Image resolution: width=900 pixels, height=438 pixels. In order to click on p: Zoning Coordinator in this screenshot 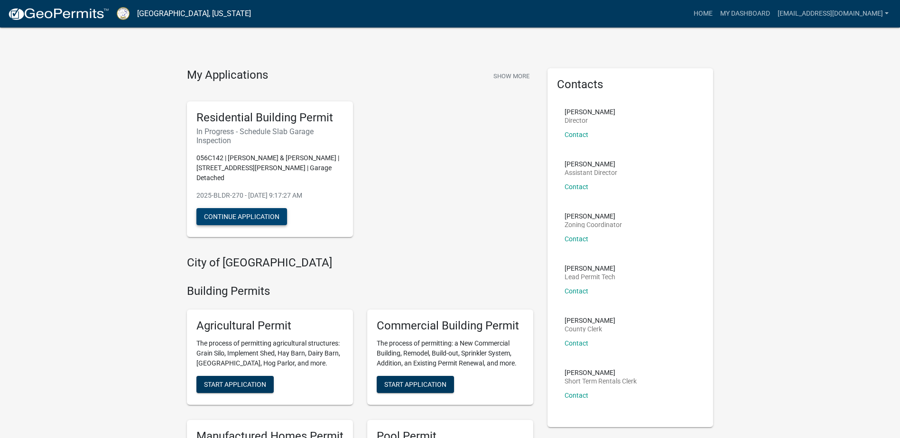, I will do `click(593, 225)`.